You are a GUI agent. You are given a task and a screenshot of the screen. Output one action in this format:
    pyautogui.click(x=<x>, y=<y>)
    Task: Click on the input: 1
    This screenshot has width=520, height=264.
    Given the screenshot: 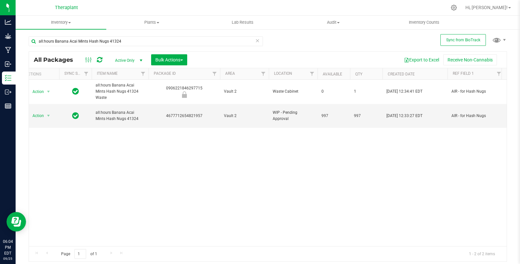 What is the action you would take?
    pyautogui.click(x=80, y=254)
    